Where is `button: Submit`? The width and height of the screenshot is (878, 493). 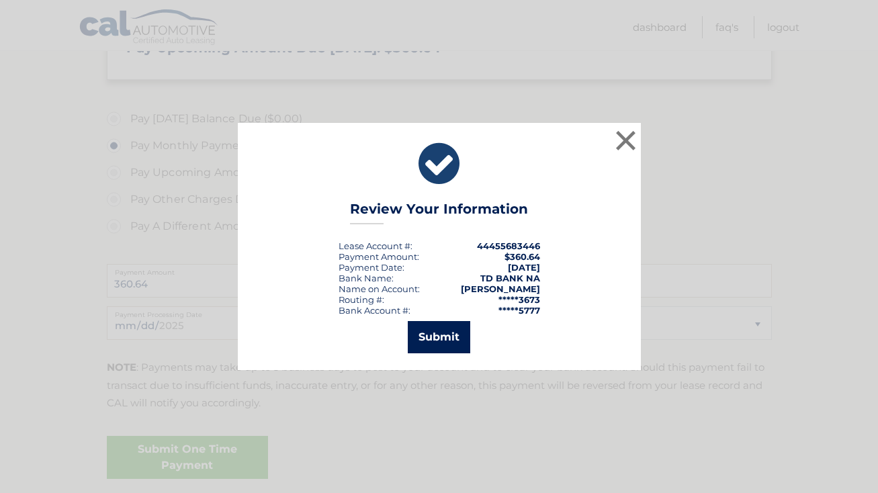
button: Submit is located at coordinates (439, 337).